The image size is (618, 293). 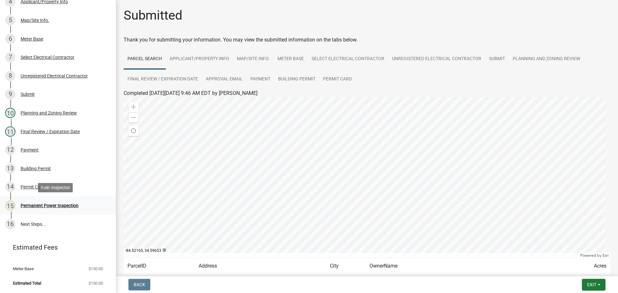 I want to click on a: Building Permit, so click(x=297, y=80).